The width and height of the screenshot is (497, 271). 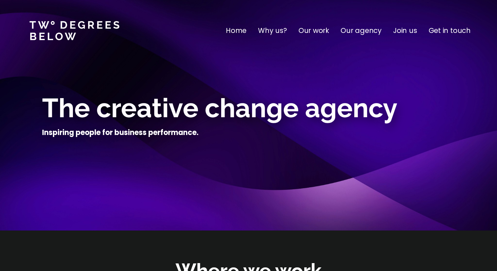 What do you see at coordinates (314, 31) in the screenshot?
I see `a: Our work` at bounding box center [314, 31].